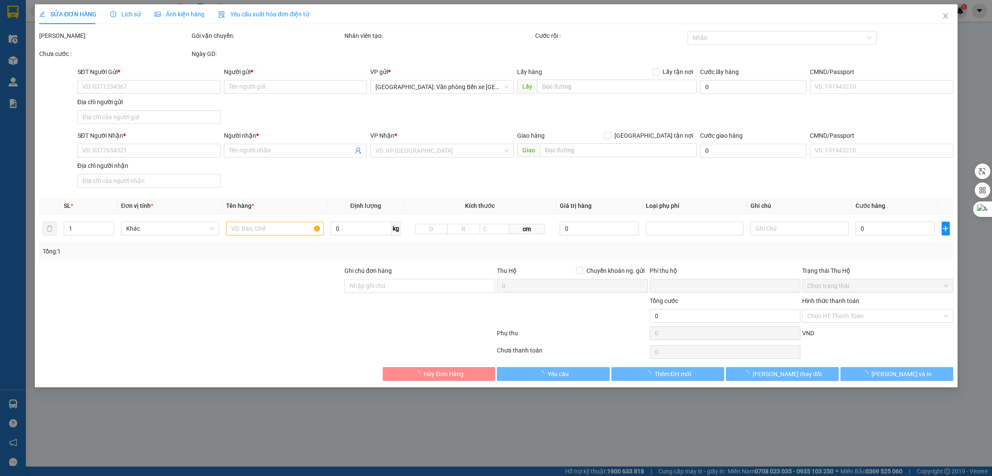 Image resolution: width=992 pixels, height=476 pixels. Describe the element at coordinates (494, 229) in the screenshot. I see `input: C` at that location.